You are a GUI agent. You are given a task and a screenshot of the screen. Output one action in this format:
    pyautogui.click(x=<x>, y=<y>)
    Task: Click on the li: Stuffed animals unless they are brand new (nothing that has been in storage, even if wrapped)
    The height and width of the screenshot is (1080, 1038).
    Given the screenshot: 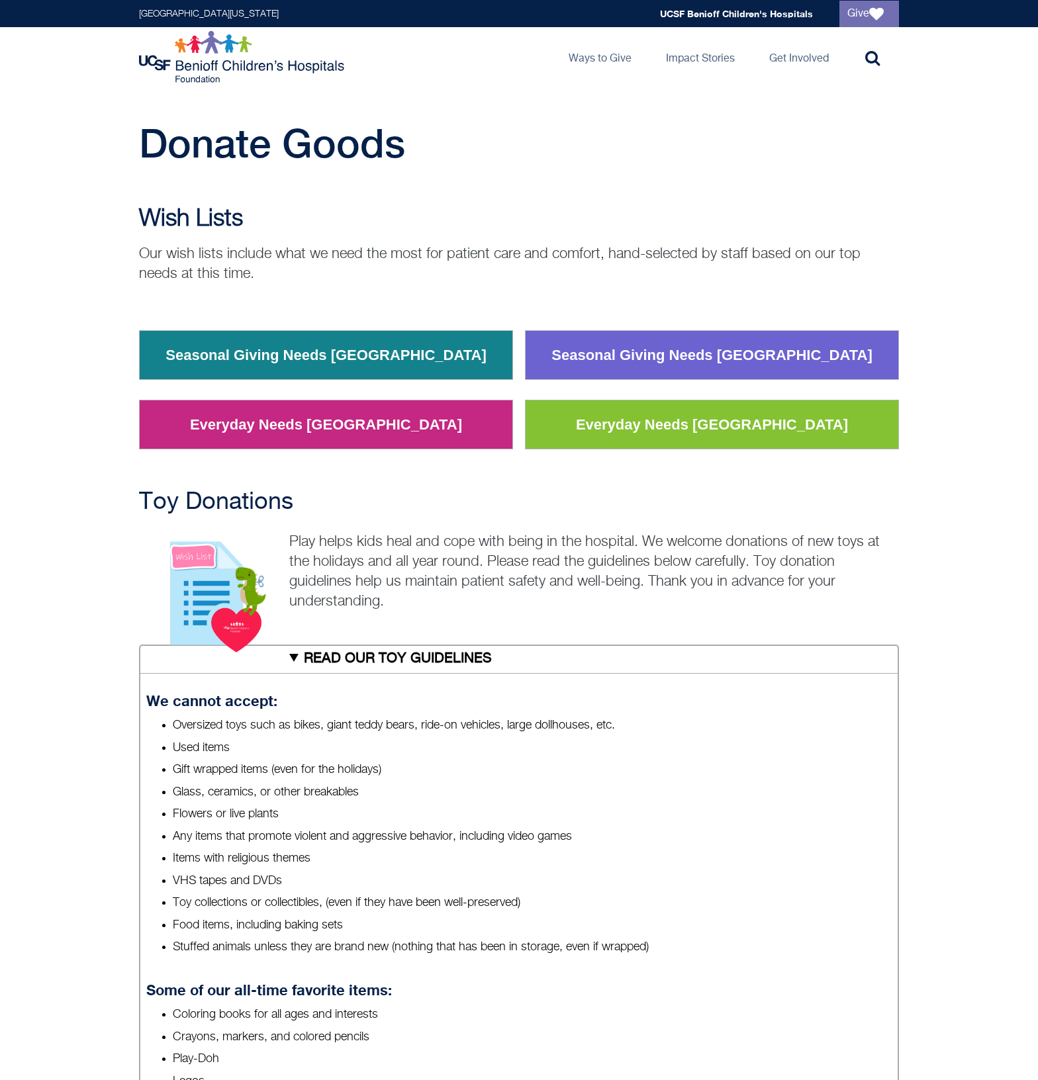 What is the action you would take?
    pyautogui.click(x=532, y=947)
    